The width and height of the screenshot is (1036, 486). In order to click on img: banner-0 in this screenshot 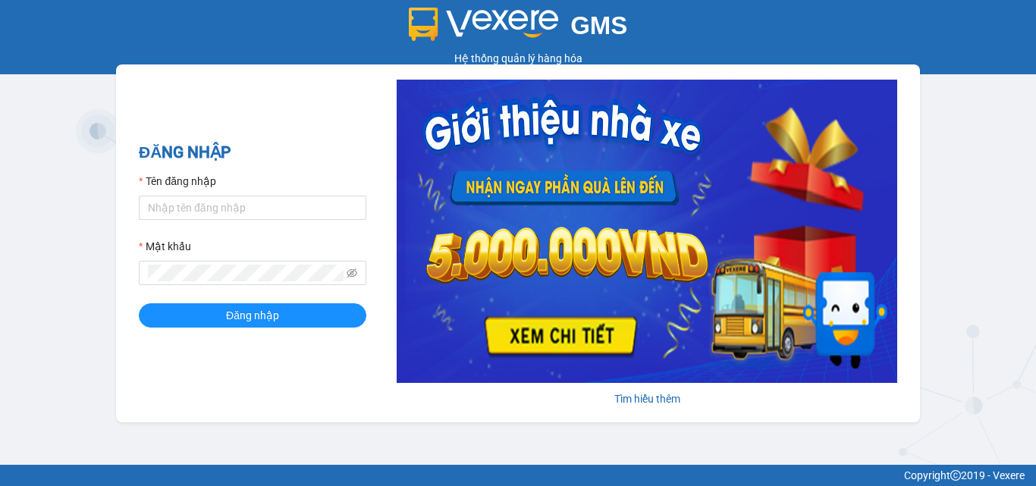, I will do `click(647, 231)`.